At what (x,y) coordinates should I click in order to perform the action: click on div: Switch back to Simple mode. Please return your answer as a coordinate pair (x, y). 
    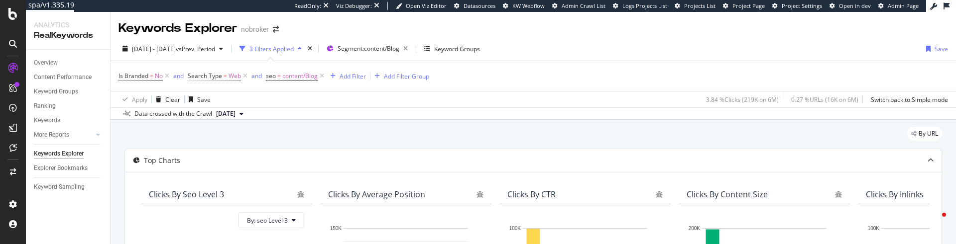
    Looking at the image, I should click on (909, 100).